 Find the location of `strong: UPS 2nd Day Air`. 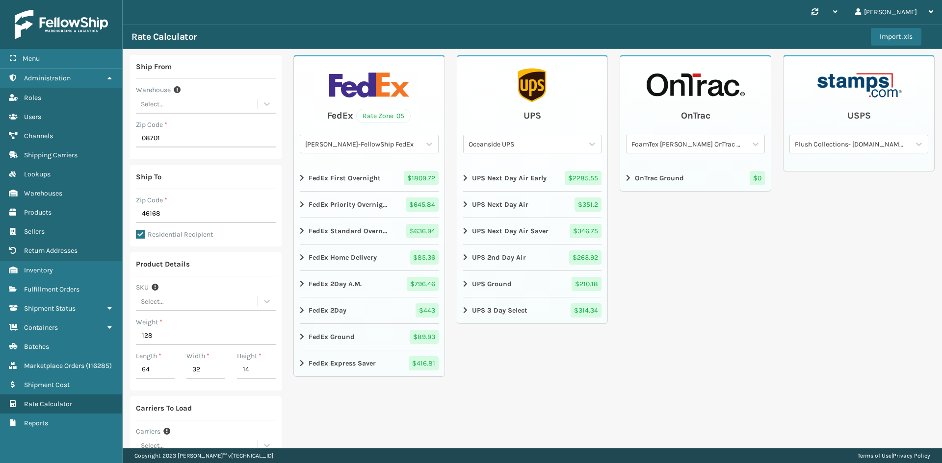

strong: UPS 2nd Day Air is located at coordinates (499, 257).